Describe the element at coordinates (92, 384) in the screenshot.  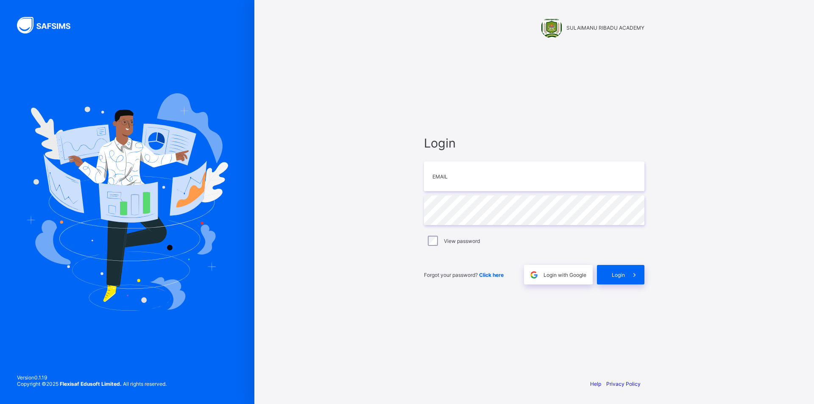
I see `span: Copyright © 2025 All rights reserved.` at that location.